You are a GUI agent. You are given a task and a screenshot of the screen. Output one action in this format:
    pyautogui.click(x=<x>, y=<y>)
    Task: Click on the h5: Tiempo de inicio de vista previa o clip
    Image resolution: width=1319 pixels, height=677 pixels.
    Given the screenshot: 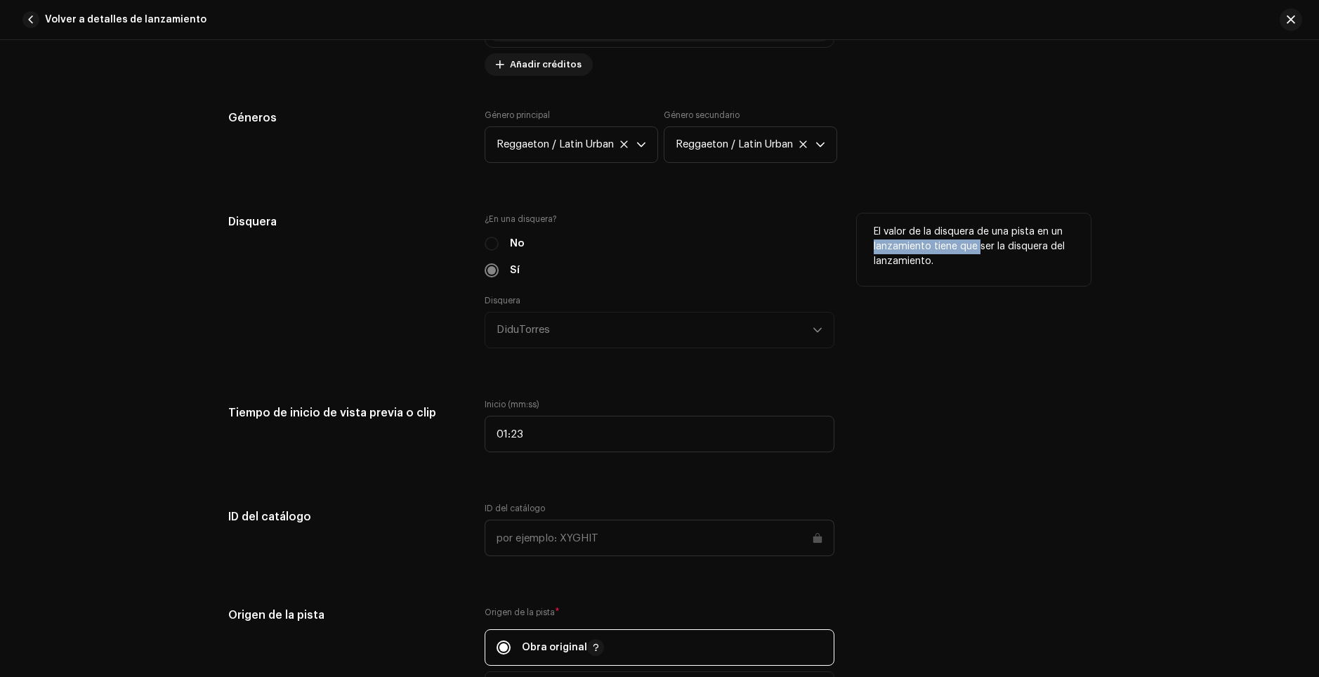 What is the action you would take?
    pyautogui.click(x=345, y=413)
    